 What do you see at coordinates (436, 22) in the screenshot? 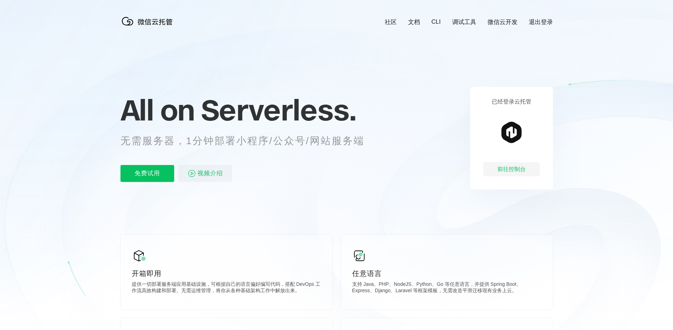
I see `a: CLI` at bounding box center [436, 22].